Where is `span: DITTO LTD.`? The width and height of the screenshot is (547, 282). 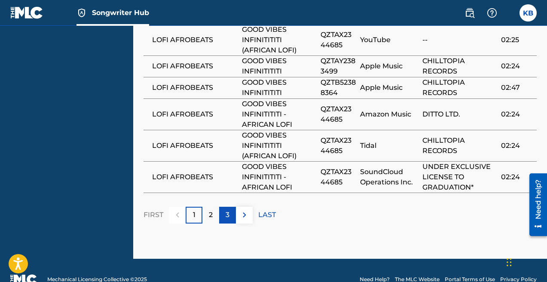
span: DITTO LTD. is located at coordinates (459, 114).